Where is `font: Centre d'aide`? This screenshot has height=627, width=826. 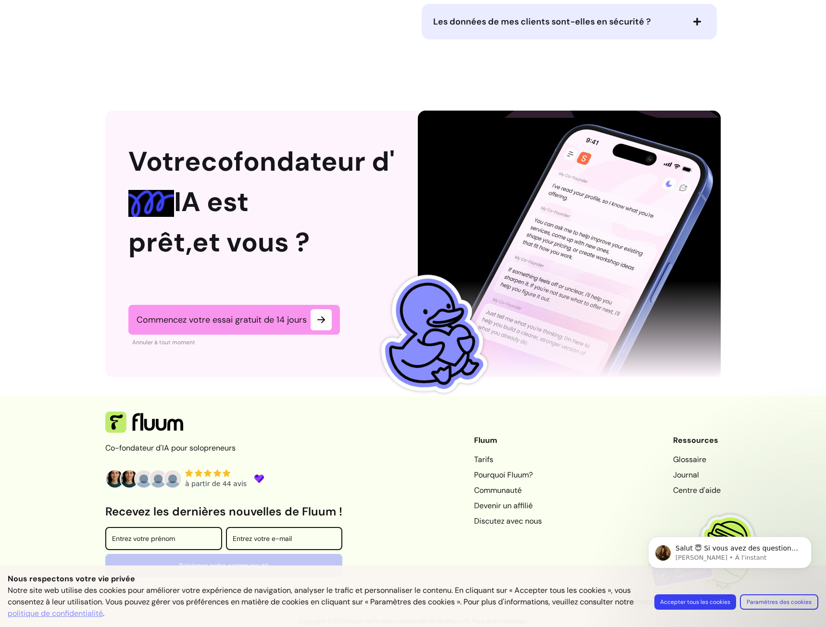
font: Centre d'aide is located at coordinates (697, 490).